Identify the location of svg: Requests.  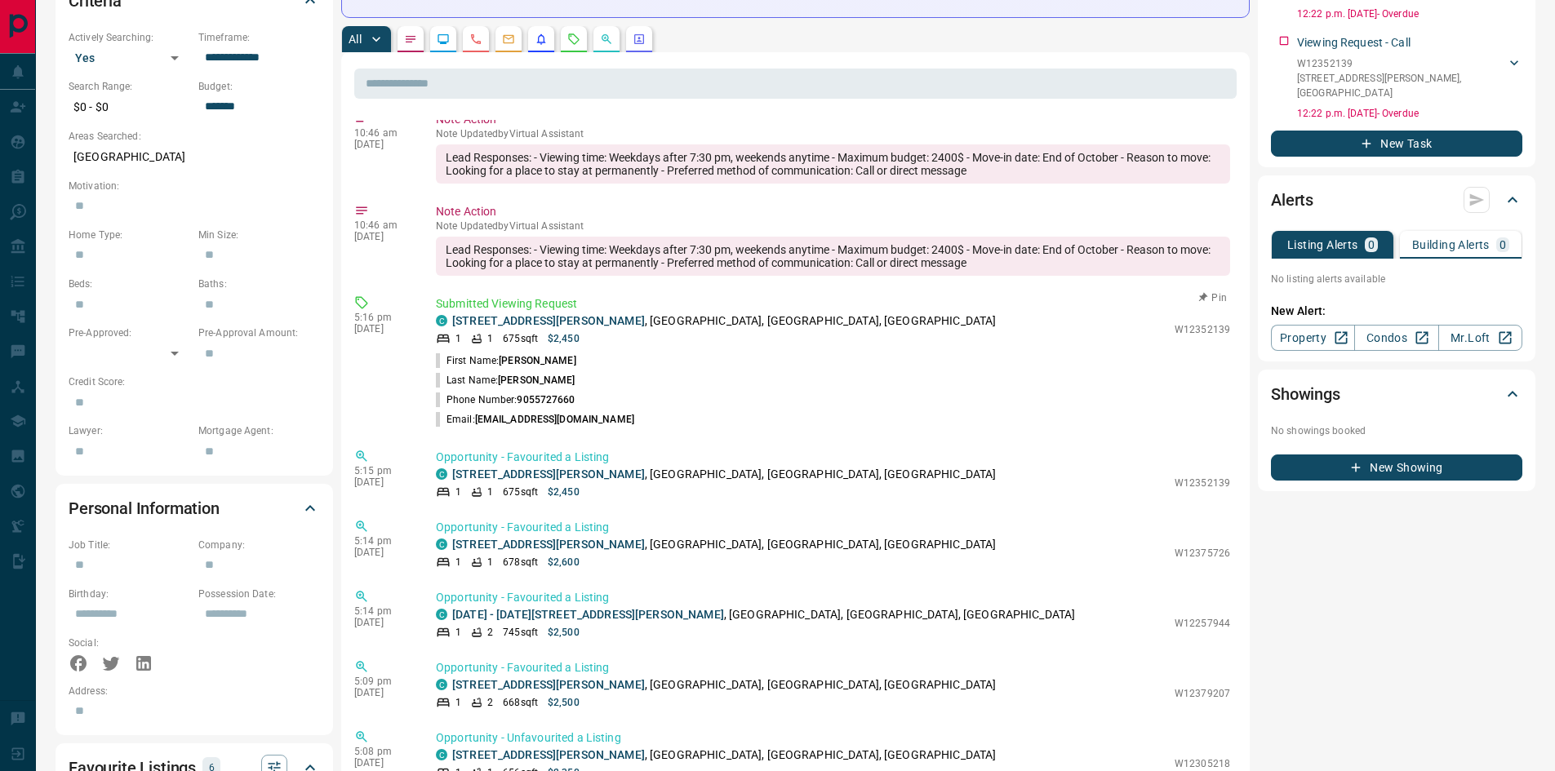
(574, 39).